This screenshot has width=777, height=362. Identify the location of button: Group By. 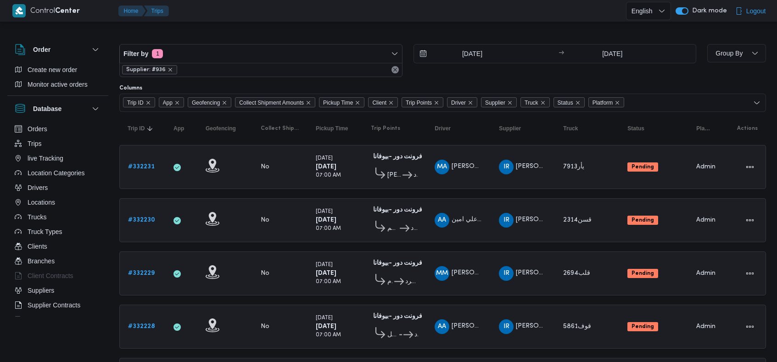
(737, 53).